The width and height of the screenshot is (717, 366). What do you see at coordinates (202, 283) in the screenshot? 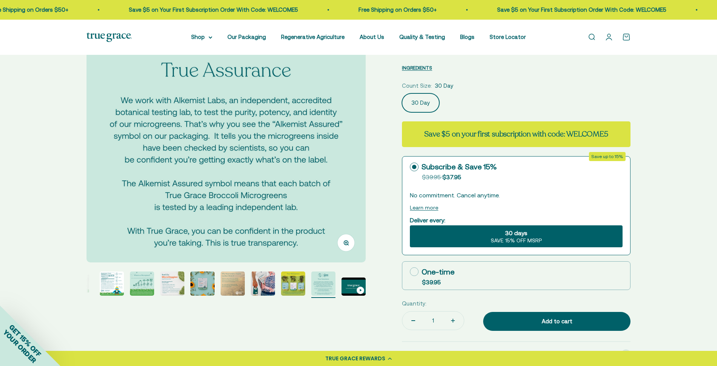
I see `img: Our microgreens may be tiny, but the way they’re grown makes a big difference for the health of p...` at bounding box center [202, 283].